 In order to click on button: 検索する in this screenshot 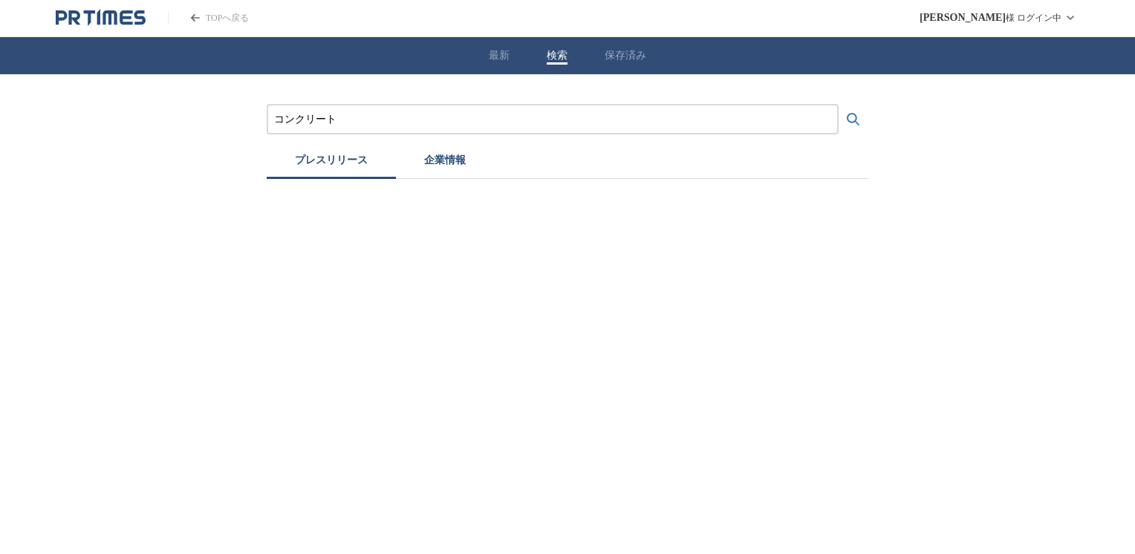, I will do `click(853, 120)`.